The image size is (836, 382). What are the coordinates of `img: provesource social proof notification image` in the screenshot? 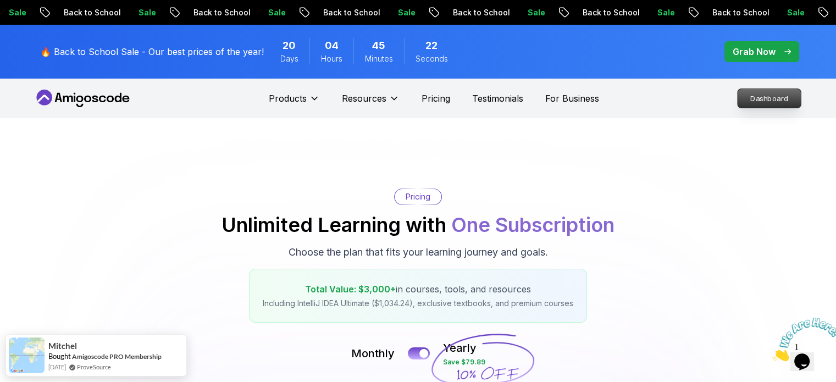 It's located at (26, 355).